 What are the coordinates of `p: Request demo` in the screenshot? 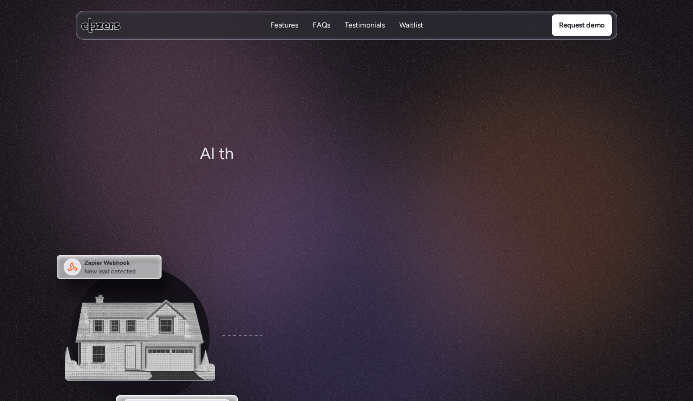 It's located at (581, 25).